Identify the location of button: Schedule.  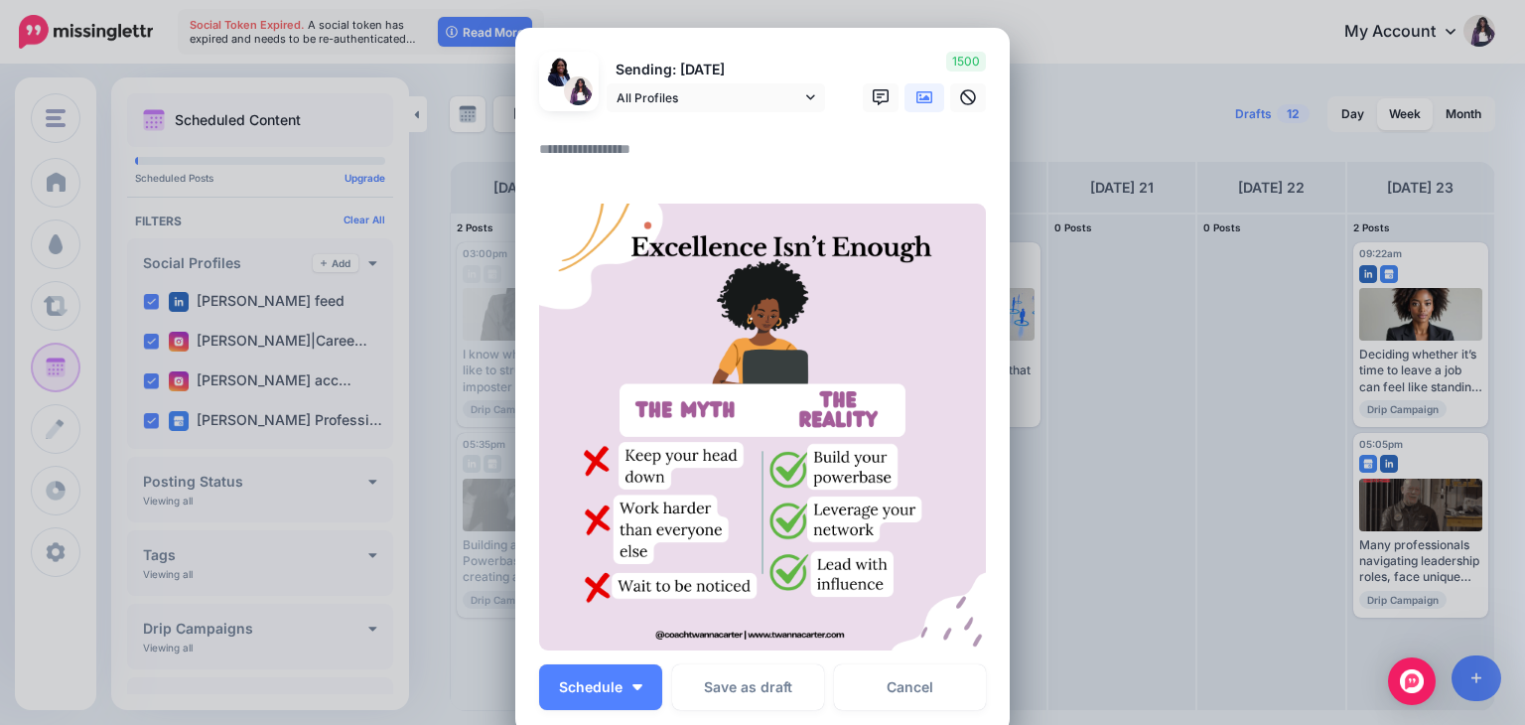
(601, 687).